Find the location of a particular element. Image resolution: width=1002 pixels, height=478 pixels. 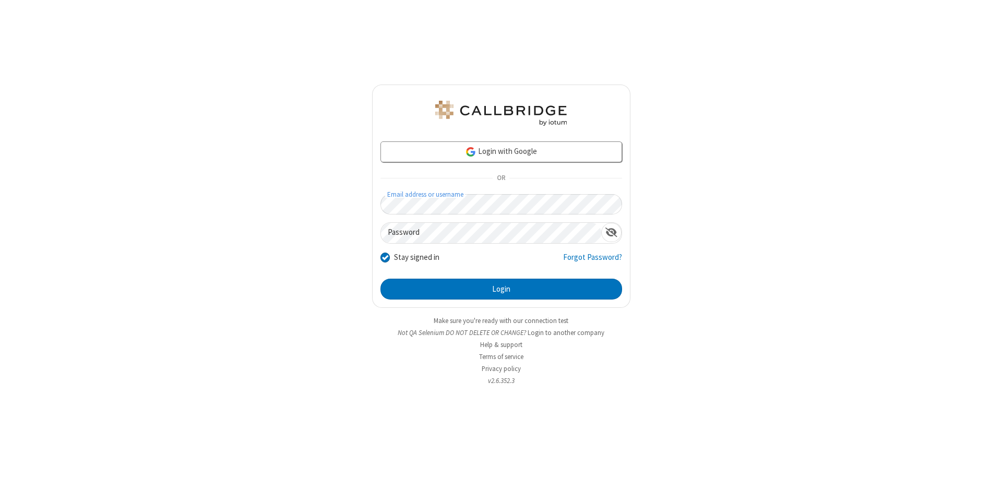

img: QA Selenium DO NOT DELETE OR CHANGE is located at coordinates (501, 113).